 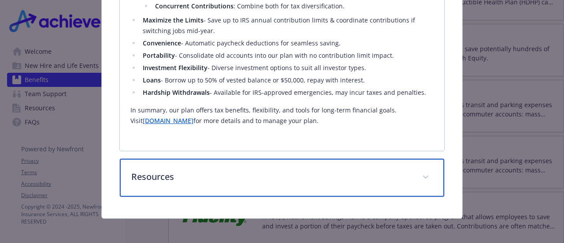 What do you see at coordinates (287, 80) in the screenshot?
I see `li: - Borrow up to 50% of vested balance or $50,000, repay with interest.` at bounding box center [287, 80].